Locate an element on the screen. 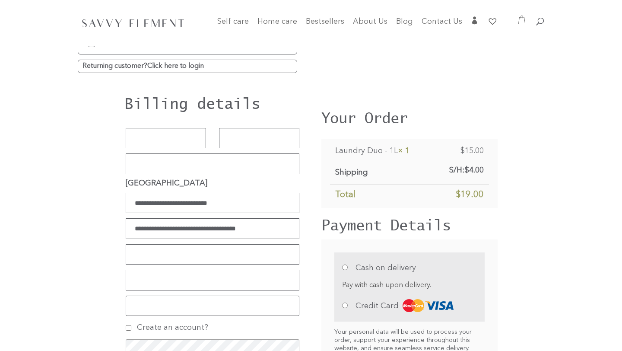  a: Click here to login is located at coordinates (175, 66).